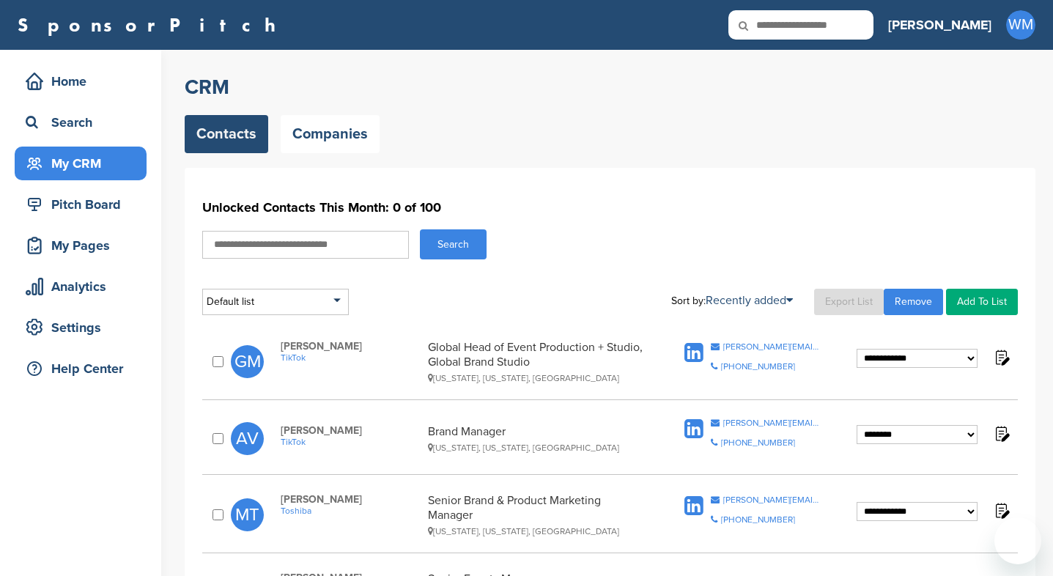  I want to click on div: Home, so click(84, 81).